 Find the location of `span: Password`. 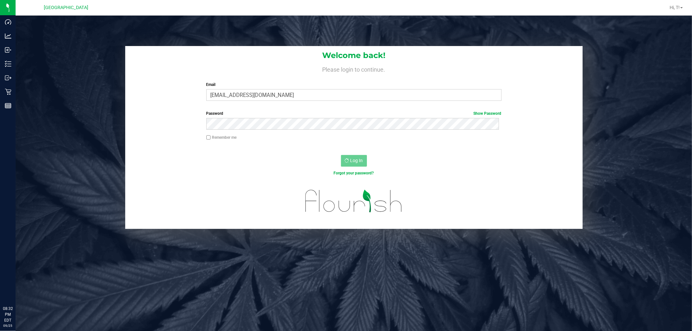

span: Password is located at coordinates (215, 114).